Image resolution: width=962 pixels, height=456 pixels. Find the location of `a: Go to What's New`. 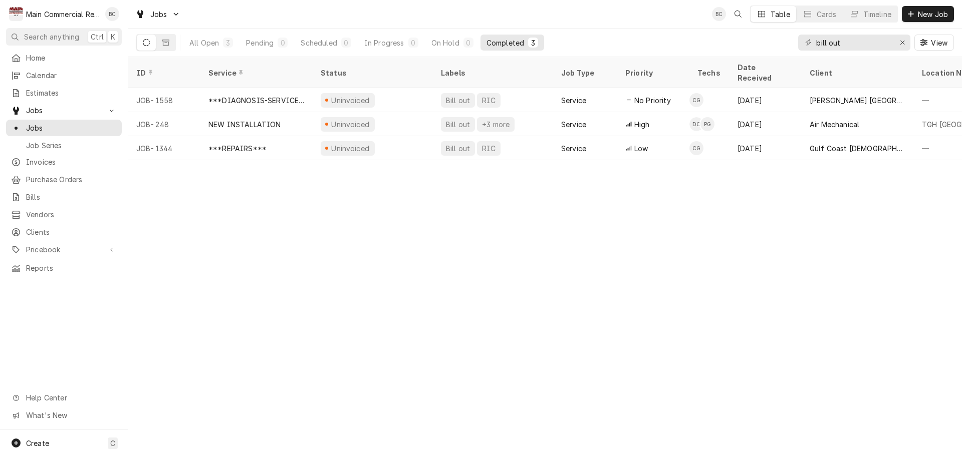

a: Go to What's New is located at coordinates (64, 415).